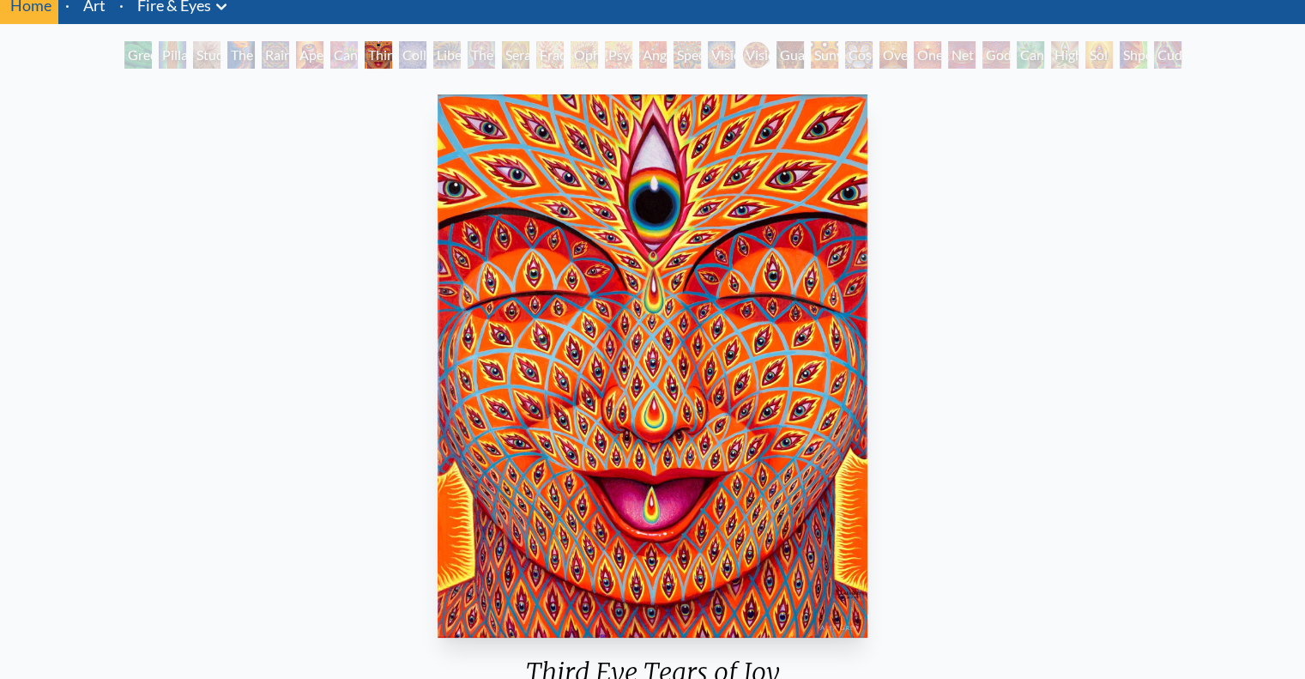 The width and height of the screenshot is (1305, 679). I want to click on div: Third Eye Tears of Joy, so click(378, 55).